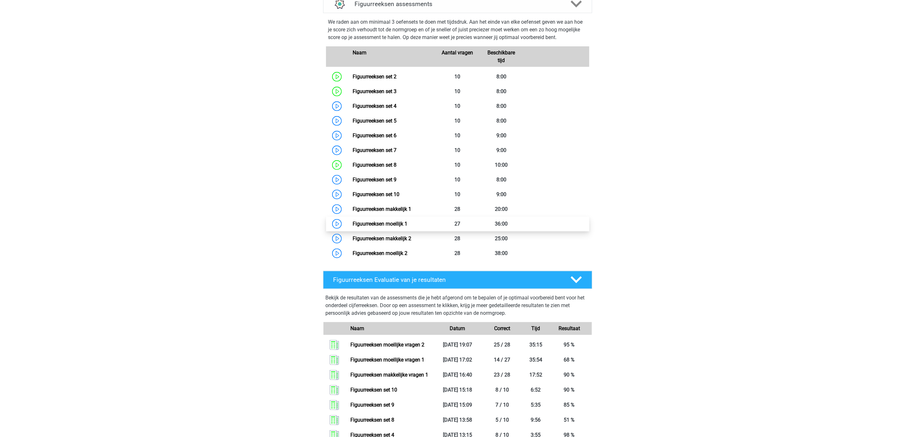 This screenshot has width=915, height=437. Describe the element at coordinates (502, 329) in the screenshot. I see `div: Correct` at that location.